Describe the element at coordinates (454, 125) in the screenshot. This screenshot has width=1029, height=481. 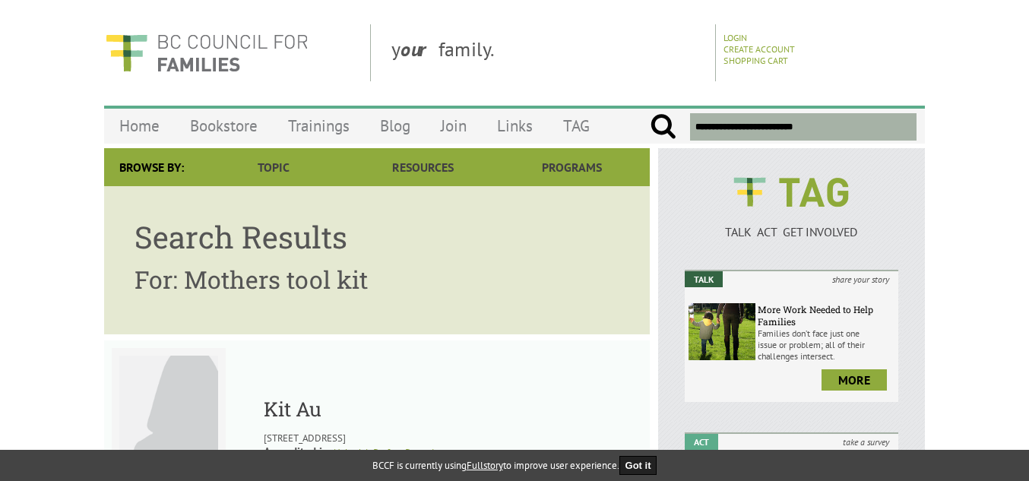
I see `a: Join` at that location.